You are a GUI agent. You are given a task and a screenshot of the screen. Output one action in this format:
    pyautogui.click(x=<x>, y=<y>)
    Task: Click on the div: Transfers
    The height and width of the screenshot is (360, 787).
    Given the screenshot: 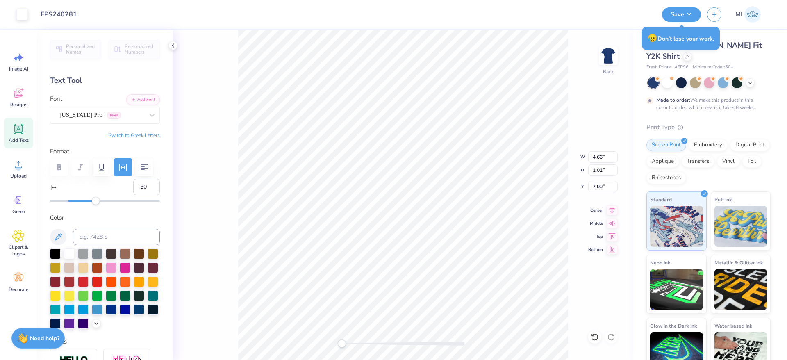 What is the action you would take?
    pyautogui.click(x=698, y=162)
    